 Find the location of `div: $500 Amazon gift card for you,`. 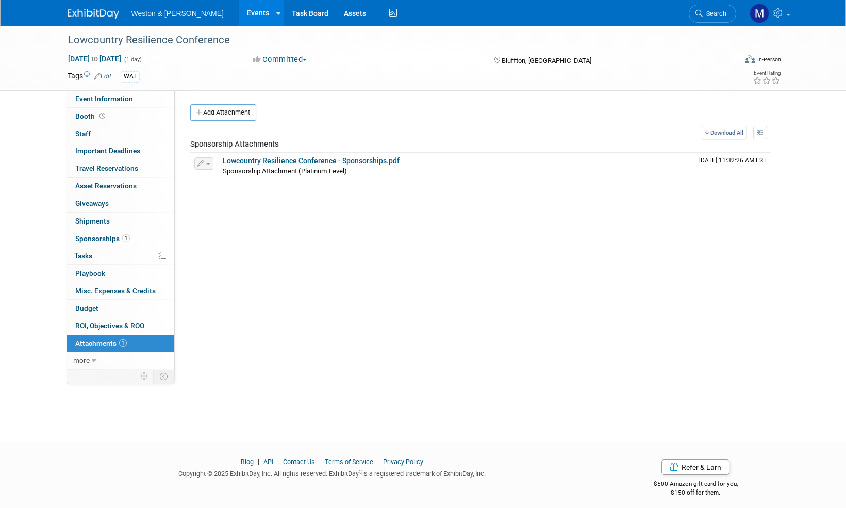

div: $500 Amazon gift card for you, is located at coordinates (696, 484).